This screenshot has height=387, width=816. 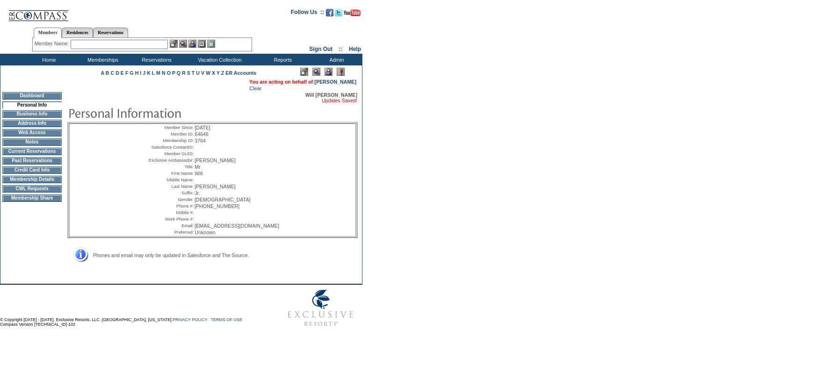 What do you see at coordinates (198, 173) in the screenshot?
I see `span: Will` at bounding box center [198, 173].